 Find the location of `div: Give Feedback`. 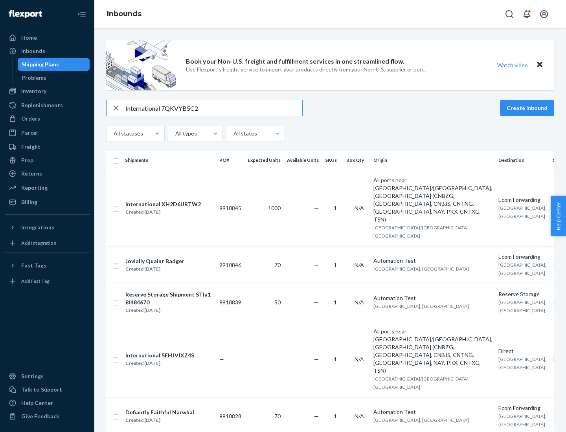

div: Give Feedback is located at coordinates (40, 416).